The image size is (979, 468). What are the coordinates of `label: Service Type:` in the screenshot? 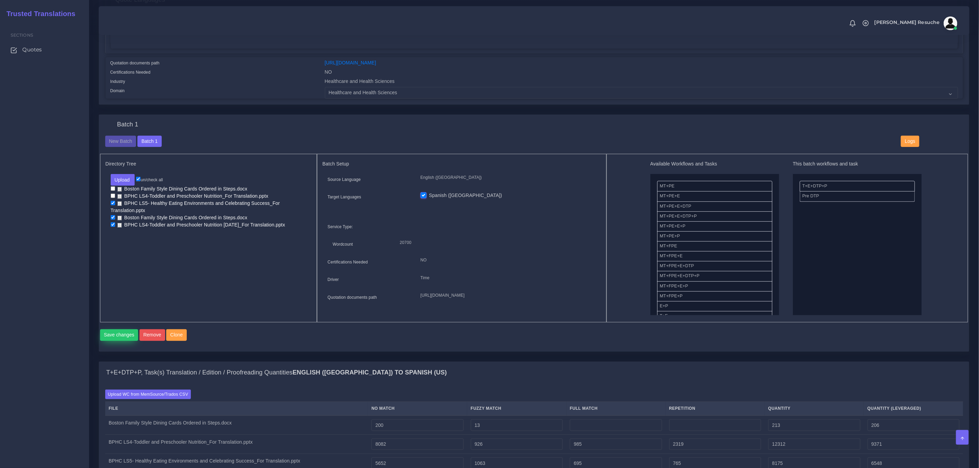 It's located at (340, 227).